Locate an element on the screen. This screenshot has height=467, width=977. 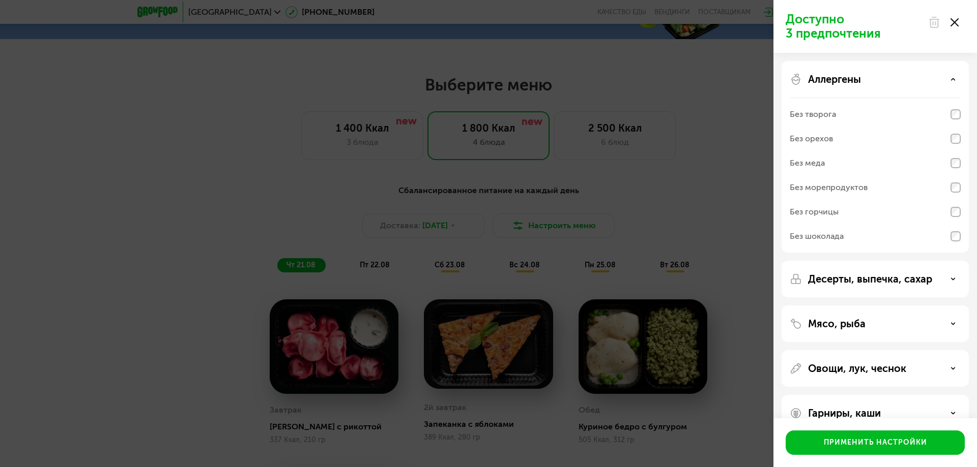
p: Гарниры, каши is located at coordinates (844, 413).